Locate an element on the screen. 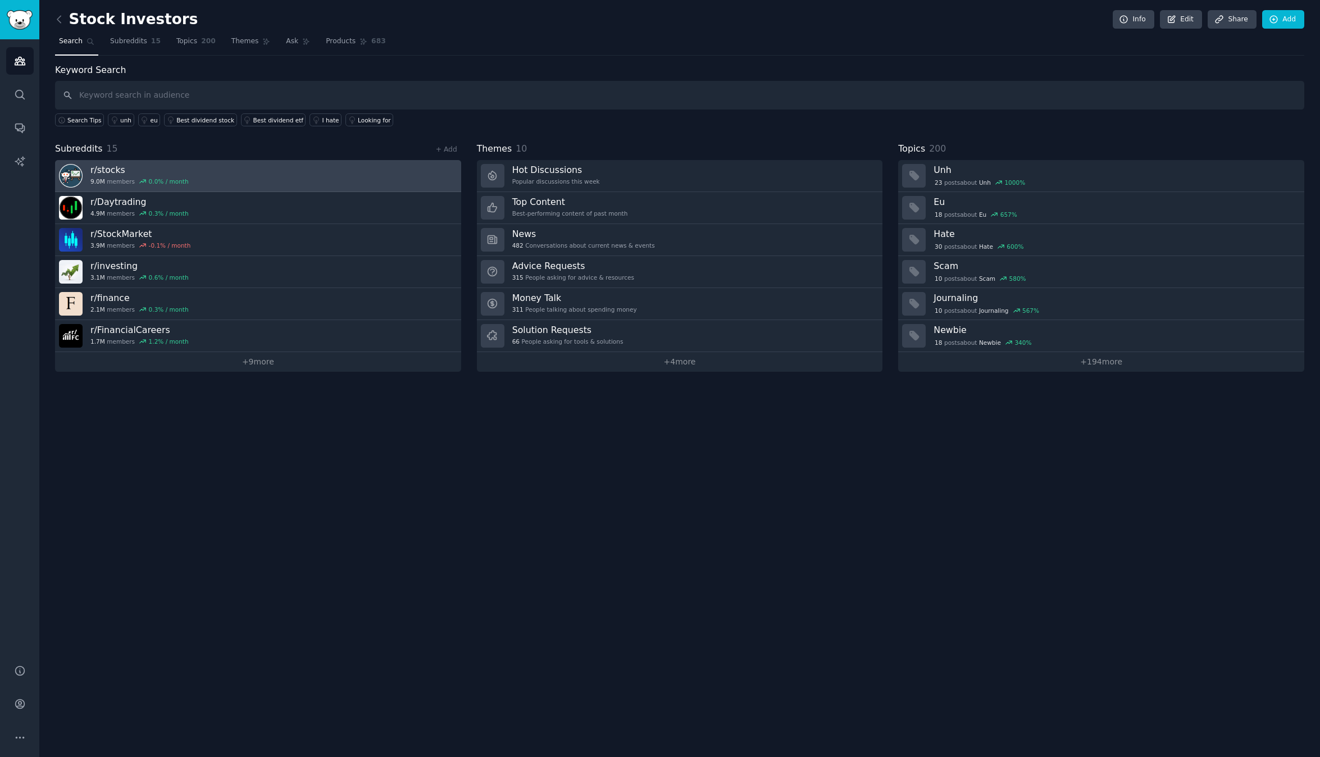 Image resolution: width=1320 pixels, height=757 pixels. a: Subreddits15 is located at coordinates (135, 44).